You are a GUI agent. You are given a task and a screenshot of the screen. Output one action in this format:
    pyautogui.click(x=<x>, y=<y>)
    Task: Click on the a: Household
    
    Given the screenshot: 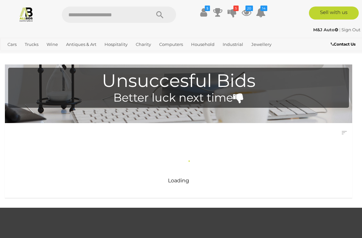 What is the action you would take?
    pyautogui.click(x=203, y=44)
    